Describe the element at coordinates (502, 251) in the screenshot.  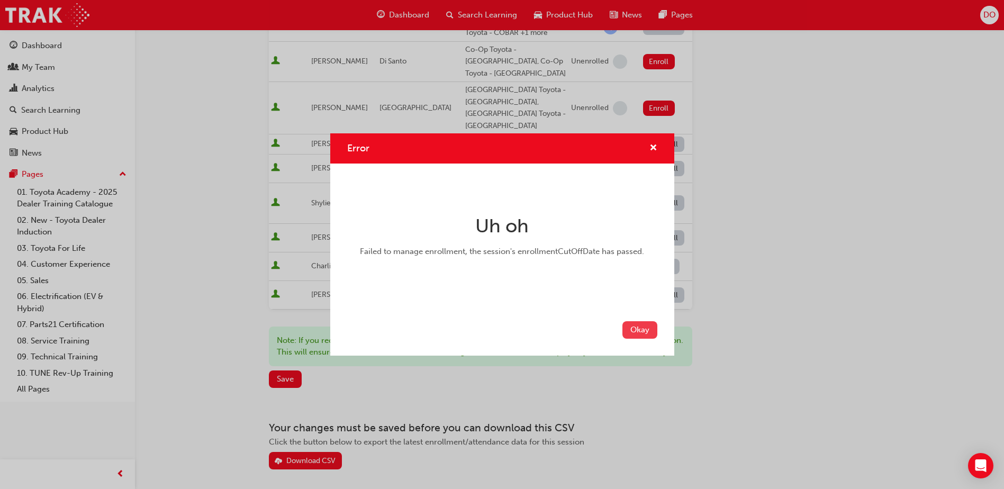
I see `div: Failed to manage enrollment, the session's enrollmentCutOffDate has passed.` at that location.